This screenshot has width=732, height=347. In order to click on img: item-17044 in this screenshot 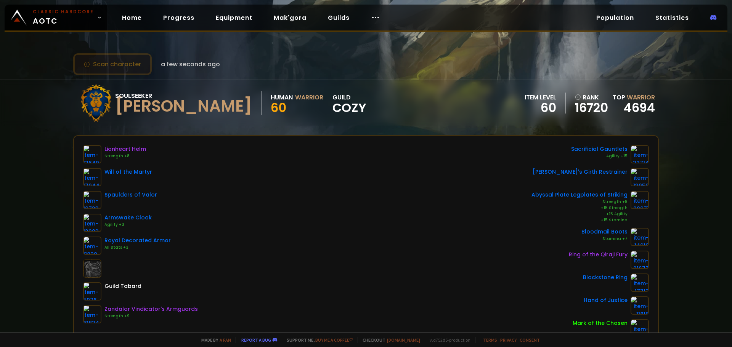, I will do `click(92, 177)`.